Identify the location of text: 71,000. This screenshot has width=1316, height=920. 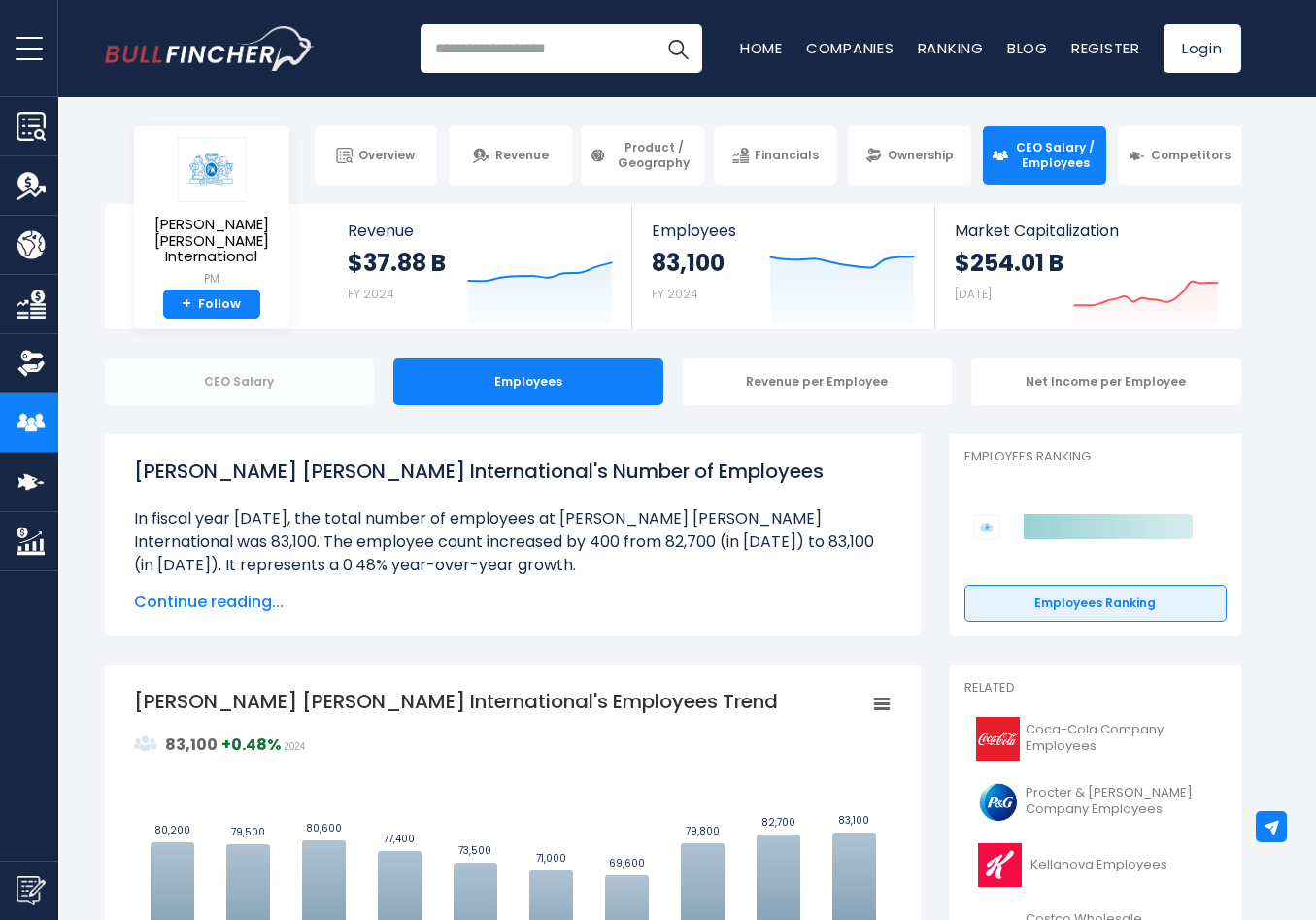
(549, 857).